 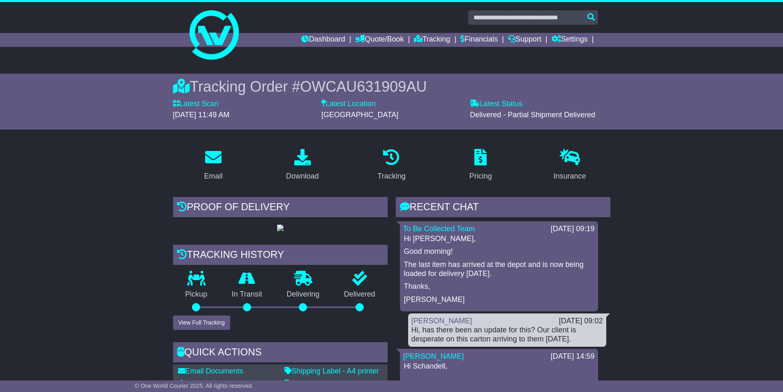 What do you see at coordinates (532, 115) in the screenshot?
I see `span: Delivered - Partial Shipment Delivered` at bounding box center [532, 115].